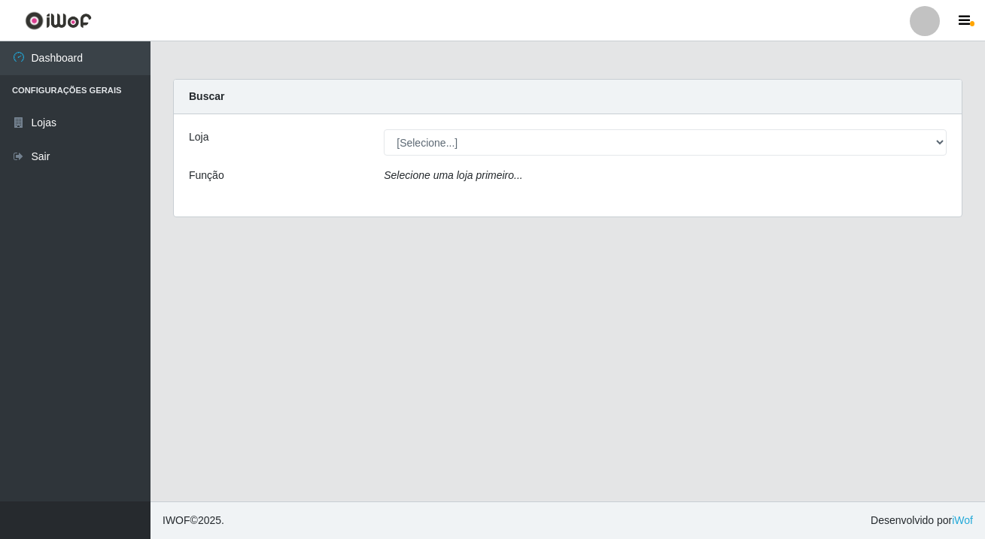 This screenshot has width=985, height=539. What do you see at coordinates (199, 137) in the screenshot?
I see `label: Loja` at bounding box center [199, 137].